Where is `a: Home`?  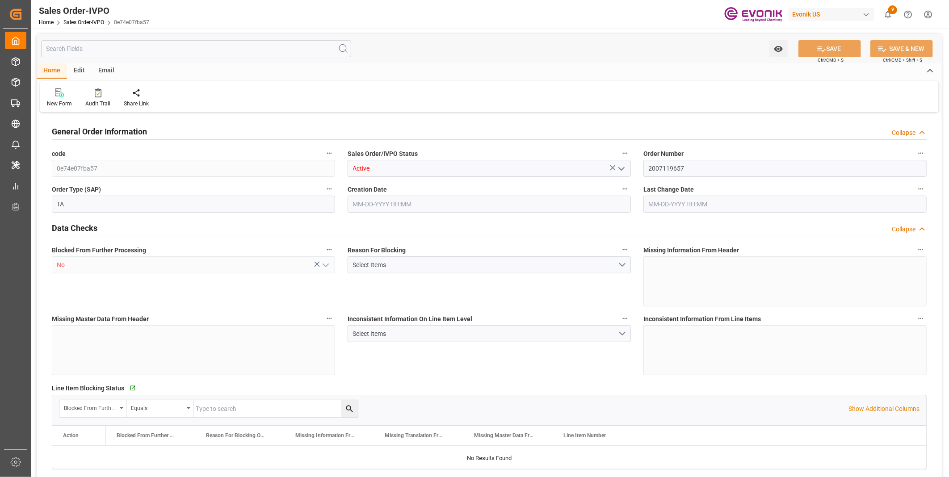 a: Home is located at coordinates (46, 22).